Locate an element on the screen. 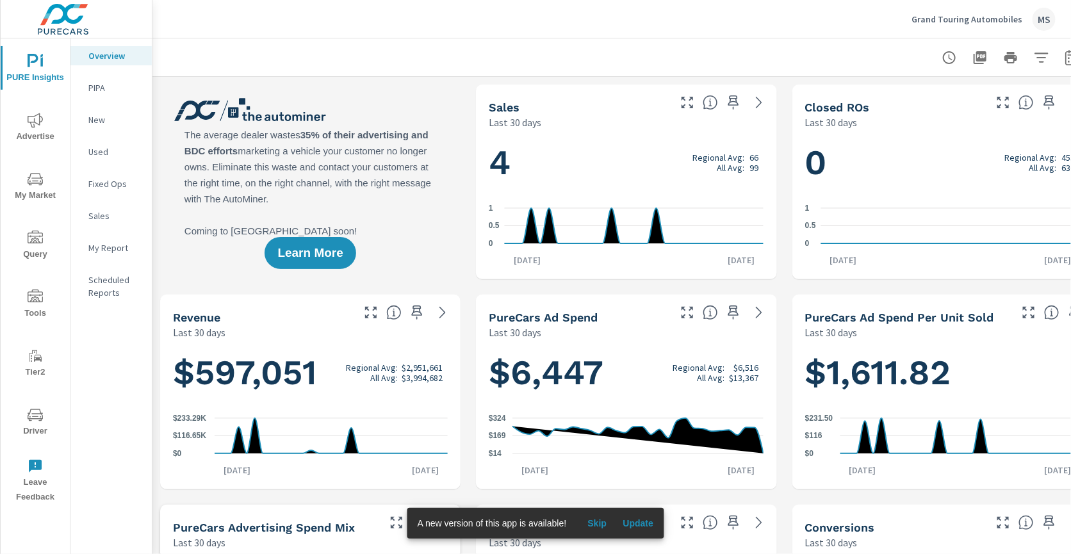 This screenshot has height=554, width=1071. p: $2,951,661 is located at coordinates (422, 368).